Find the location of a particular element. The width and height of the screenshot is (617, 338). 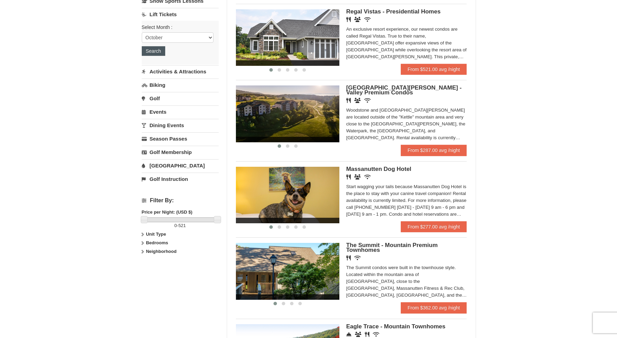

i: Concierge Desk is located at coordinates (348, 334).